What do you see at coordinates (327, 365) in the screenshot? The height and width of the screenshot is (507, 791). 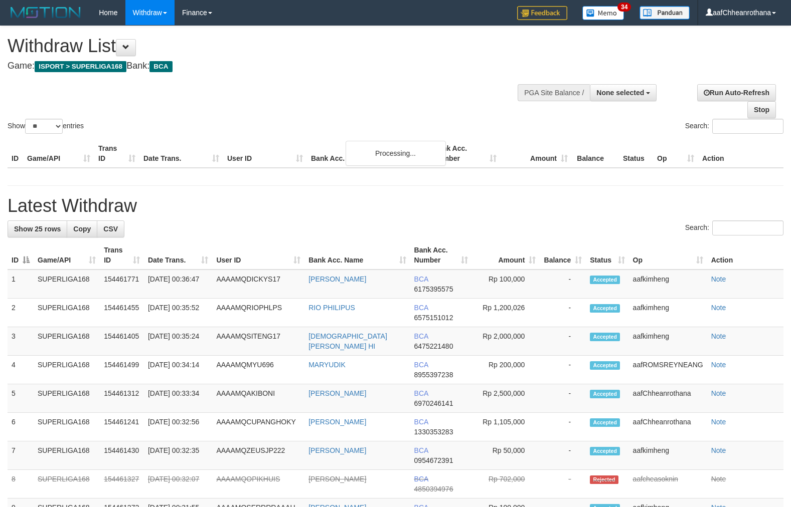 I see `a: MARYUDIK` at bounding box center [327, 365].